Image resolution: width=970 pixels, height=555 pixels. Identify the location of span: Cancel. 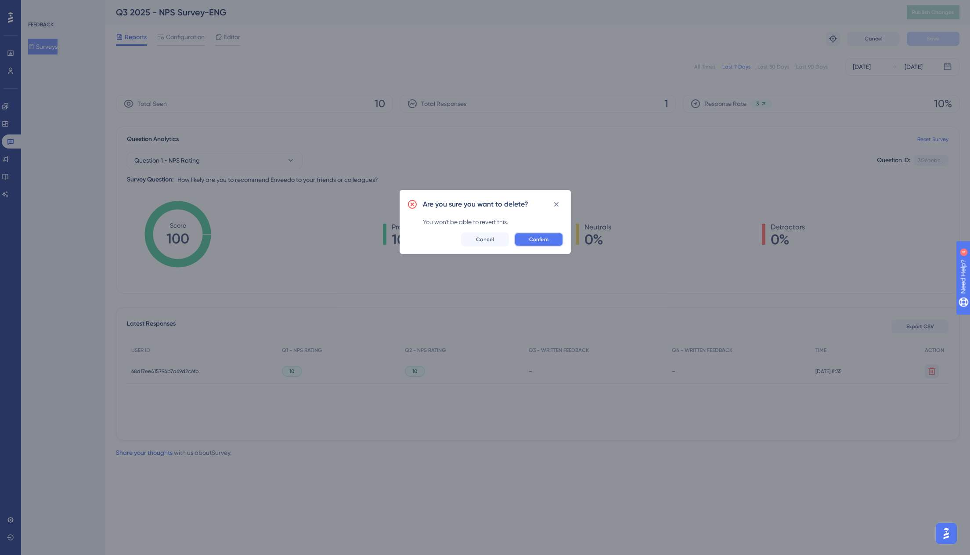
(485, 239).